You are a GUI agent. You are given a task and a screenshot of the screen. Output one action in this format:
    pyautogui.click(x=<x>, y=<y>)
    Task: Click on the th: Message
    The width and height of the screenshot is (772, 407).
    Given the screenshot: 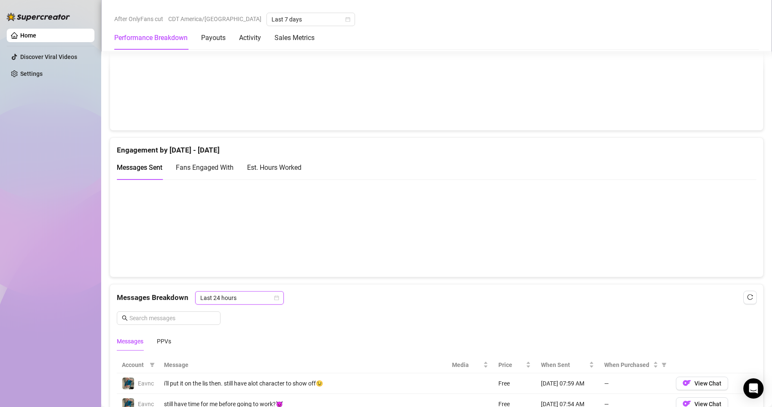 What is the action you would take?
    pyautogui.click(x=303, y=365)
    